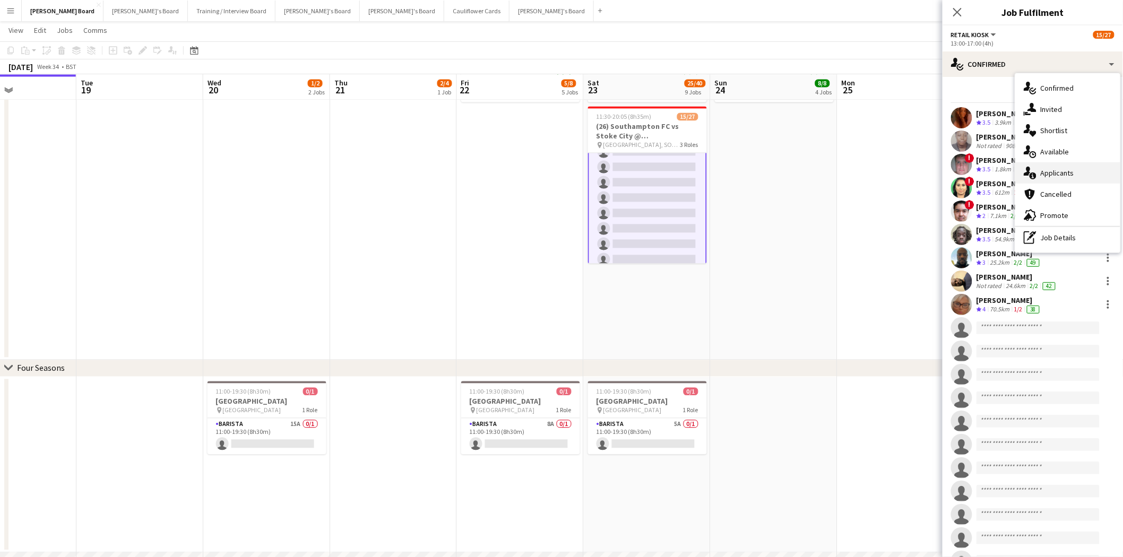  Describe the element at coordinates (1003, 169) in the screenshot. I see `div: 1.8km` at that location.